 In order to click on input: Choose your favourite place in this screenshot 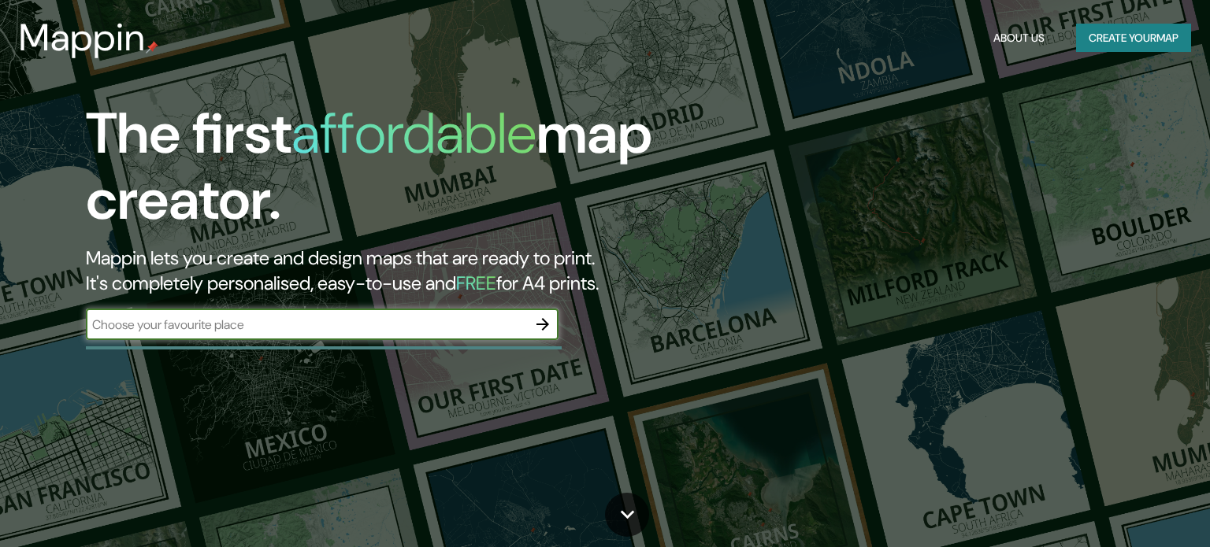, I will do `click(306, 325)`.